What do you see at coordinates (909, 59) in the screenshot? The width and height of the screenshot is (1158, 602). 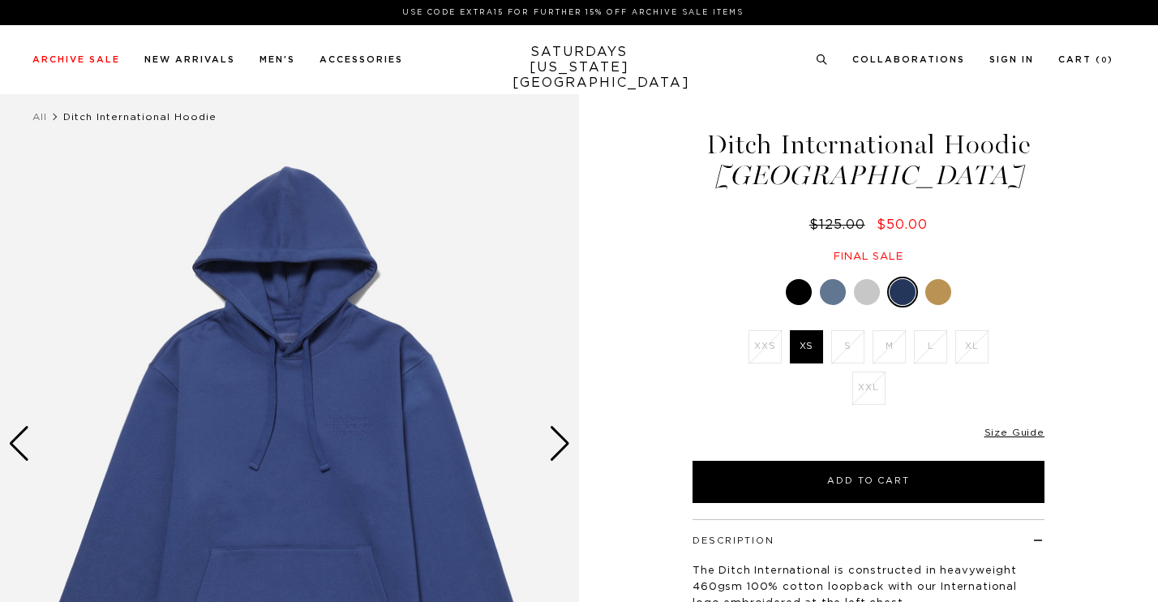 I see `a: Collaborations` at bounding box center [909, 59].